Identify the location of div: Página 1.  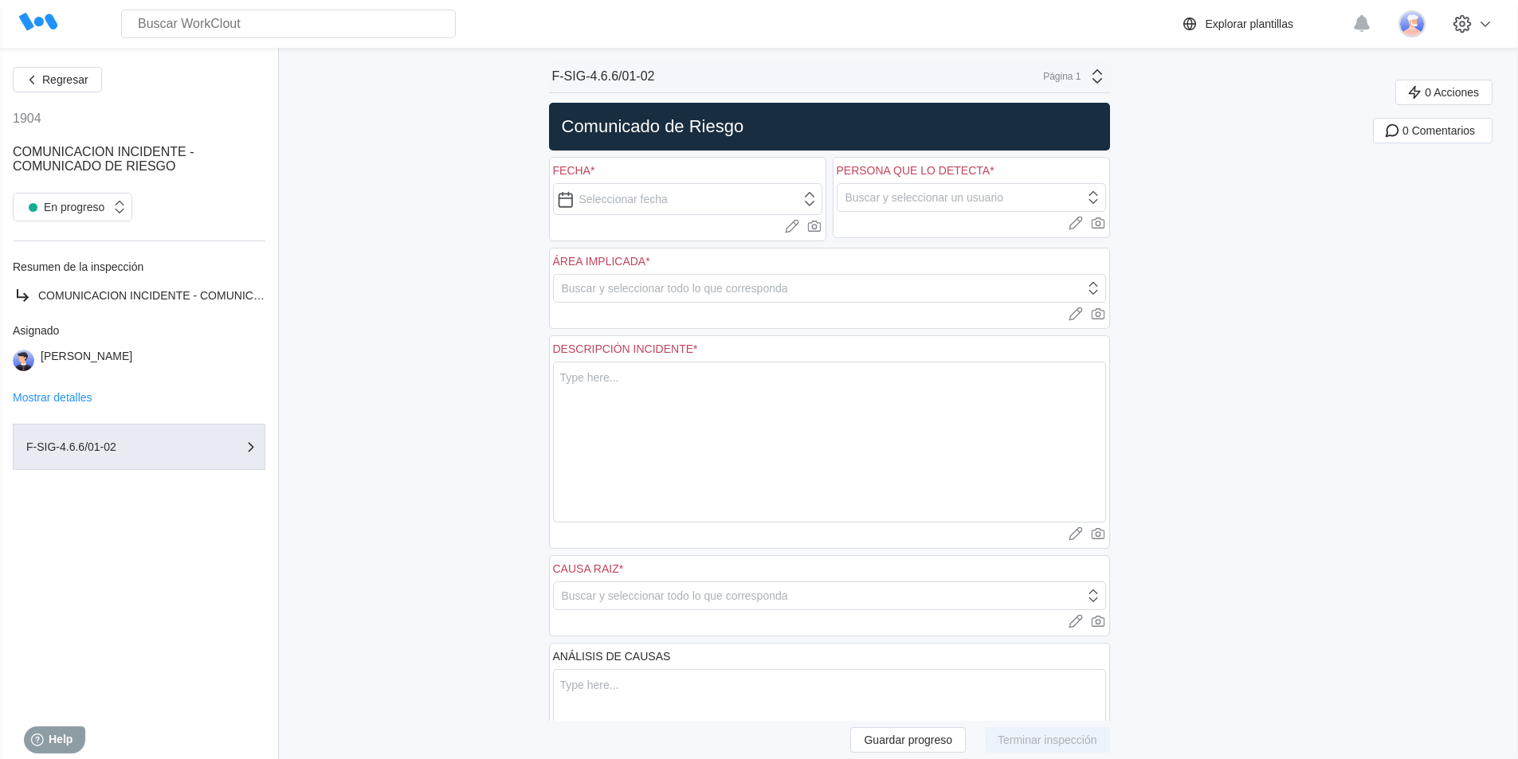
(1061, 76).